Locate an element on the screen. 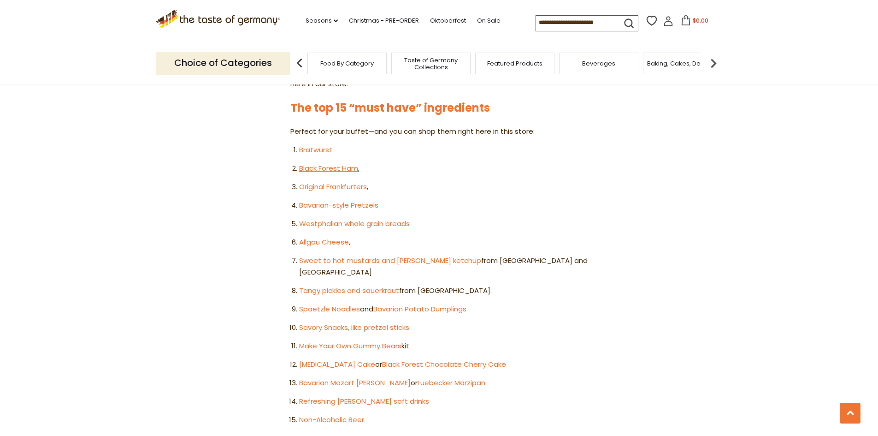 The width and height of the screenshot is (878, 436). a: Make Your Own Gummy Bears is located at coordinates (350, 345).